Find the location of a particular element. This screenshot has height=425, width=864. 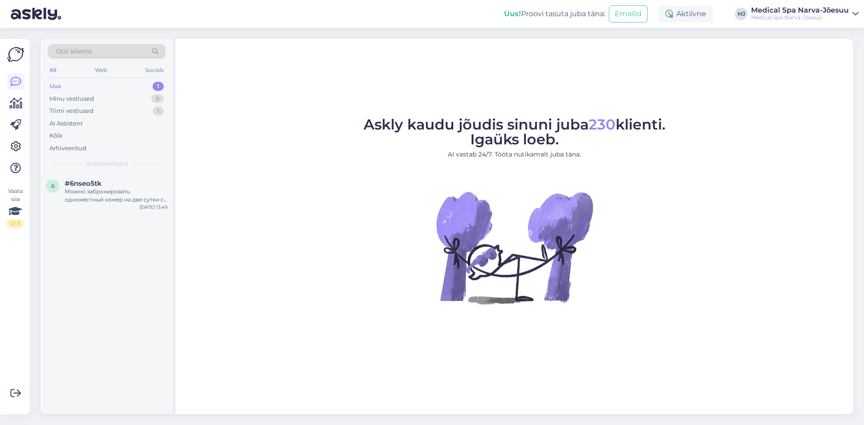

span: 230 is located at coordinates (602, 124).